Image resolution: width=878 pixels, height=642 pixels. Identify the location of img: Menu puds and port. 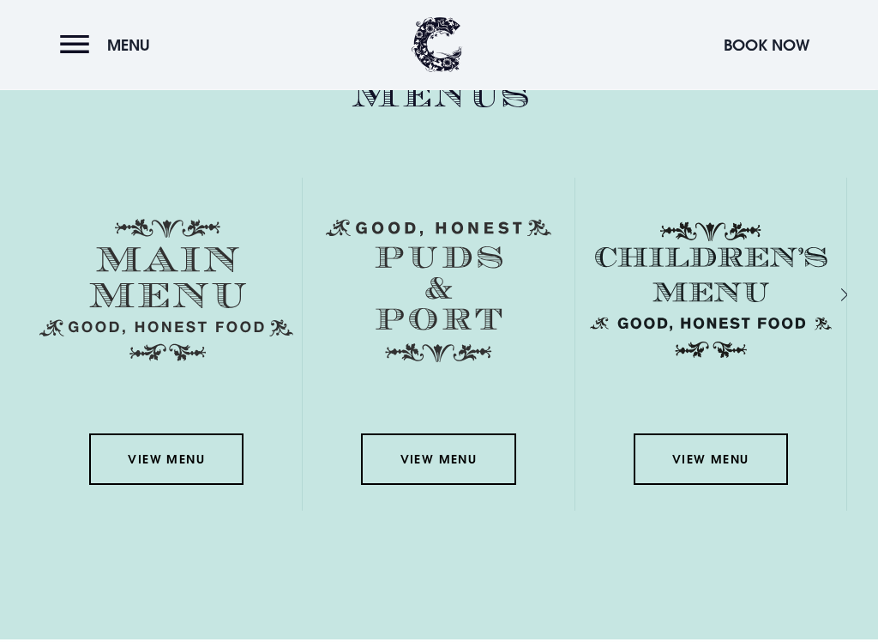
(438, 292).